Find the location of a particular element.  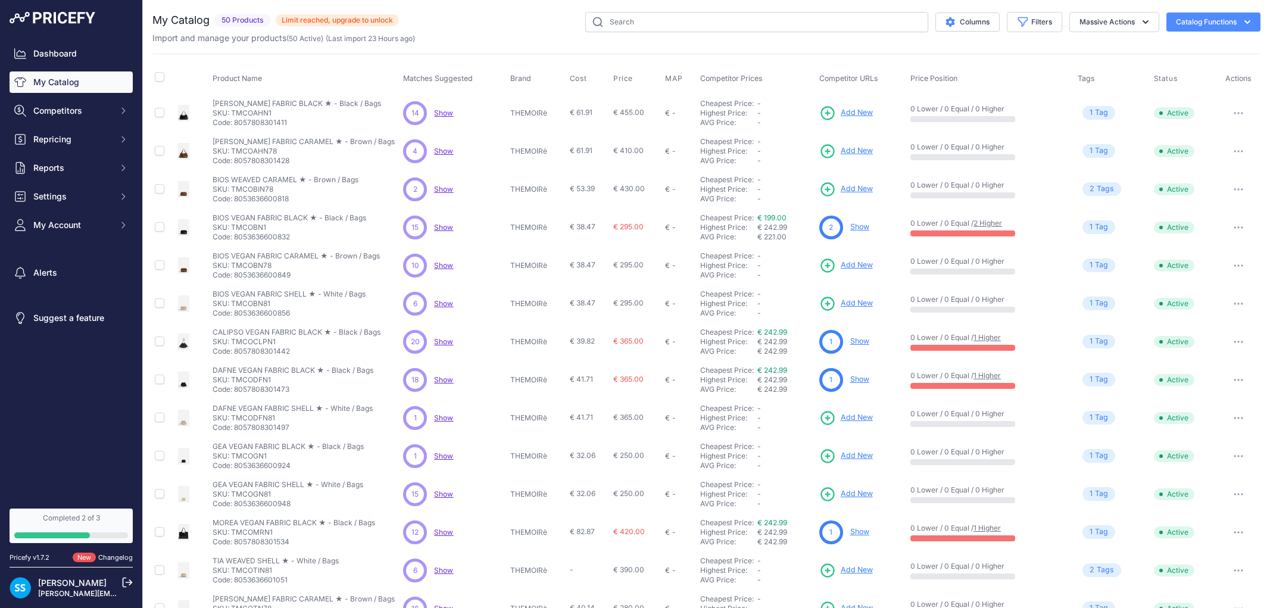

nav: Sidebar is located at coordinates (71, 269).